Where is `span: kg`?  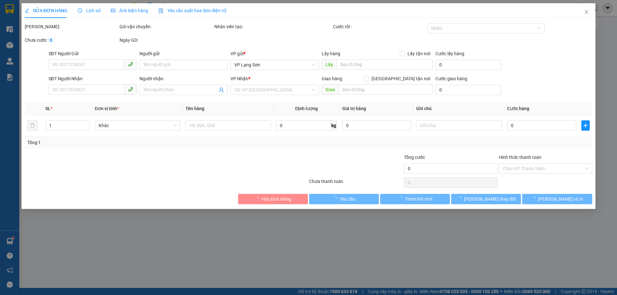 span: kg is located at coordinates (334, 126).